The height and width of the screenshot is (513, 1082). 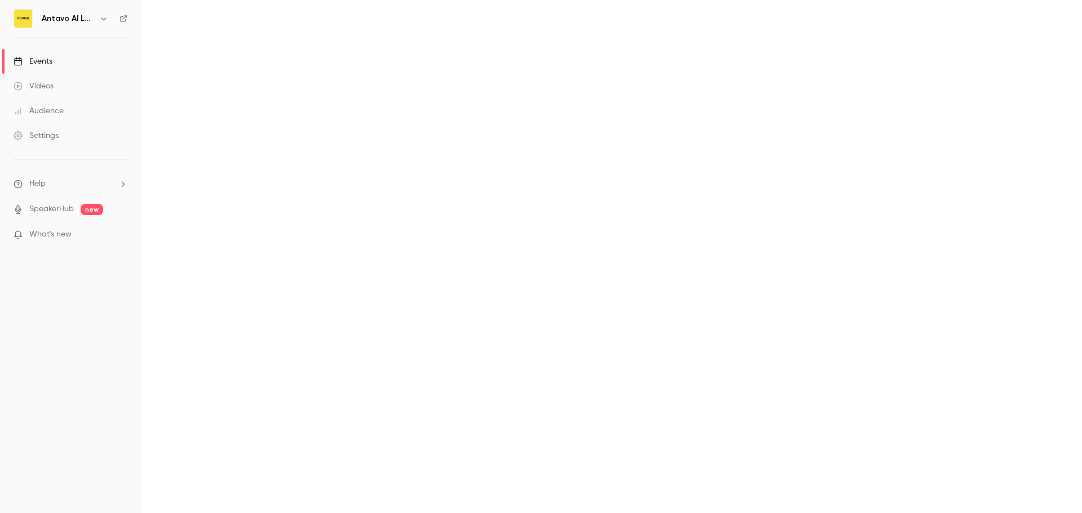 I want to click on span: new, so click(x=92, y=210).